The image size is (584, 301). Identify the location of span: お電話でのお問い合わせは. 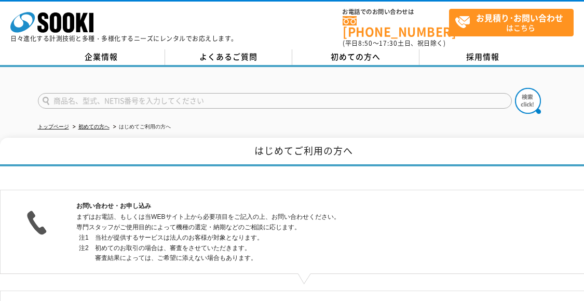
(396, 12).